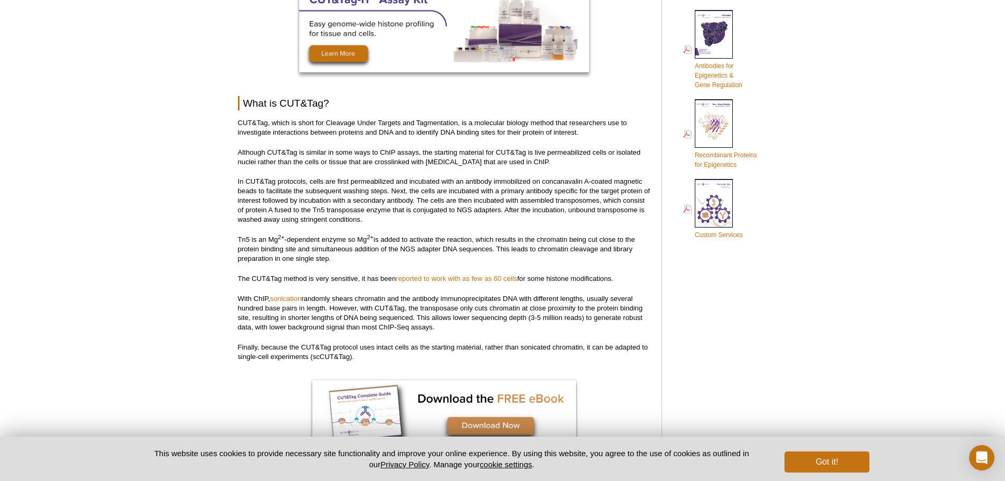 This screenshot has width=1005, height=481. I want to click on a: sonication, so click(286, 298).